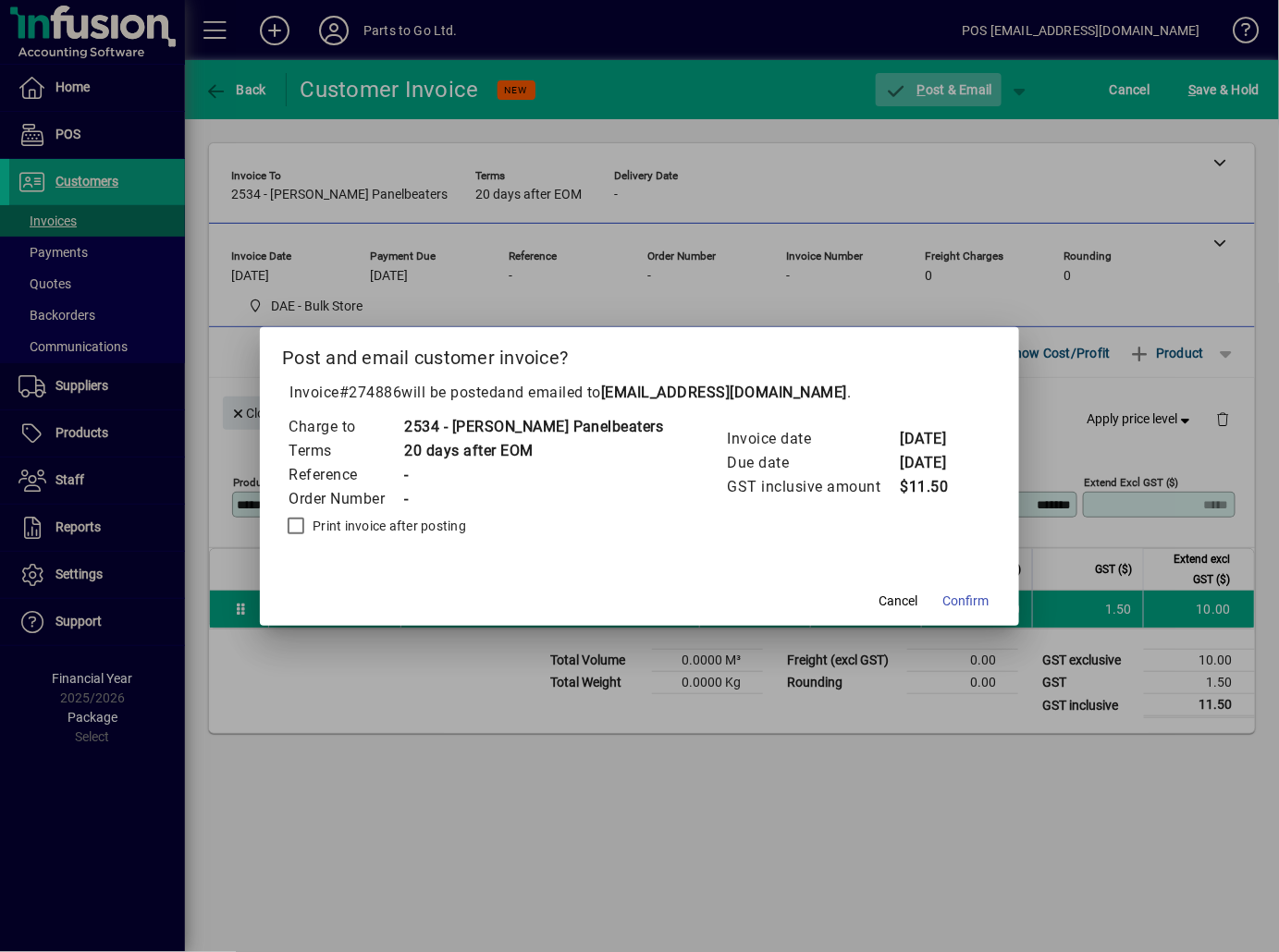  Describe the element at coordinates (345, 499) in the screenshot. I see `td: Order Number` at that location.